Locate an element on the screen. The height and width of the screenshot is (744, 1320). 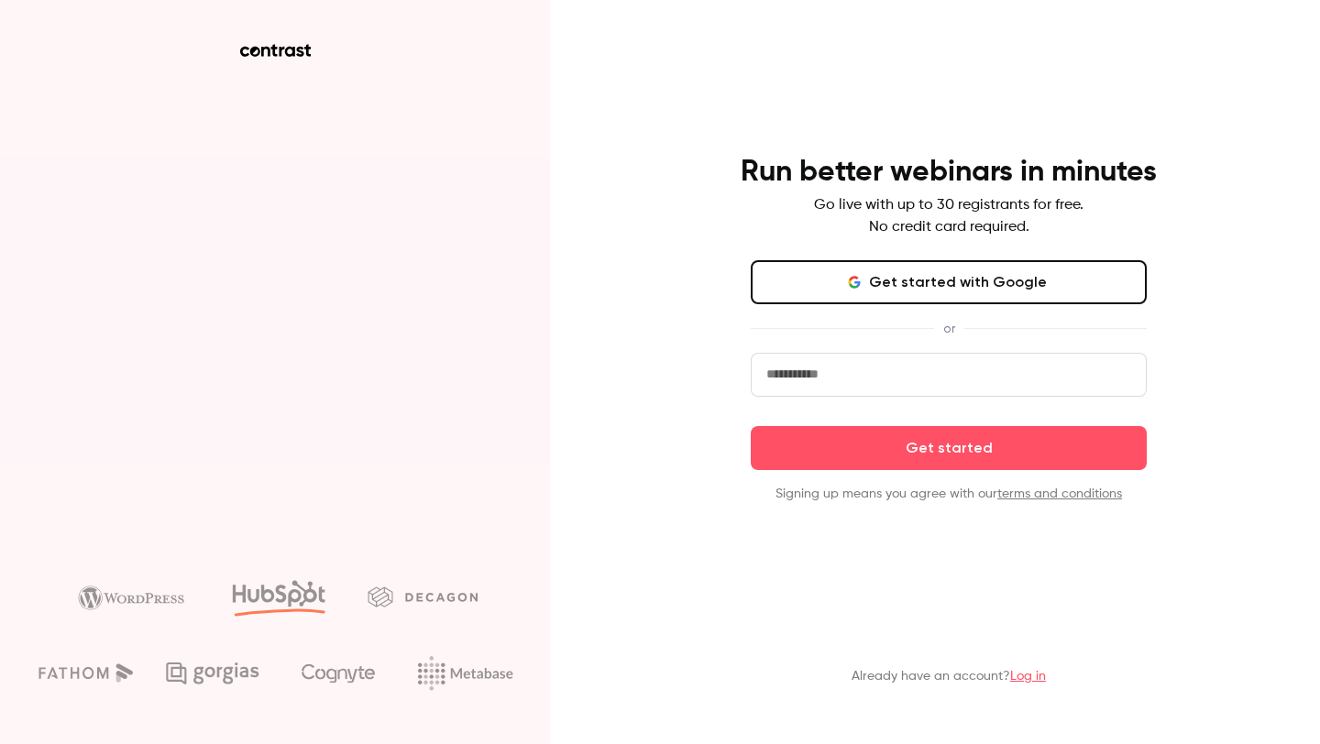
span: or is located at coordinates (949, 328).